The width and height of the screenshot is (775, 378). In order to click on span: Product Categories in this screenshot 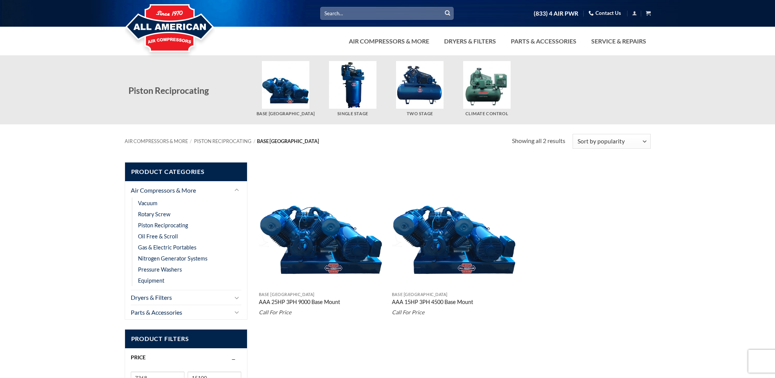, I will do `click(186, 172)`.